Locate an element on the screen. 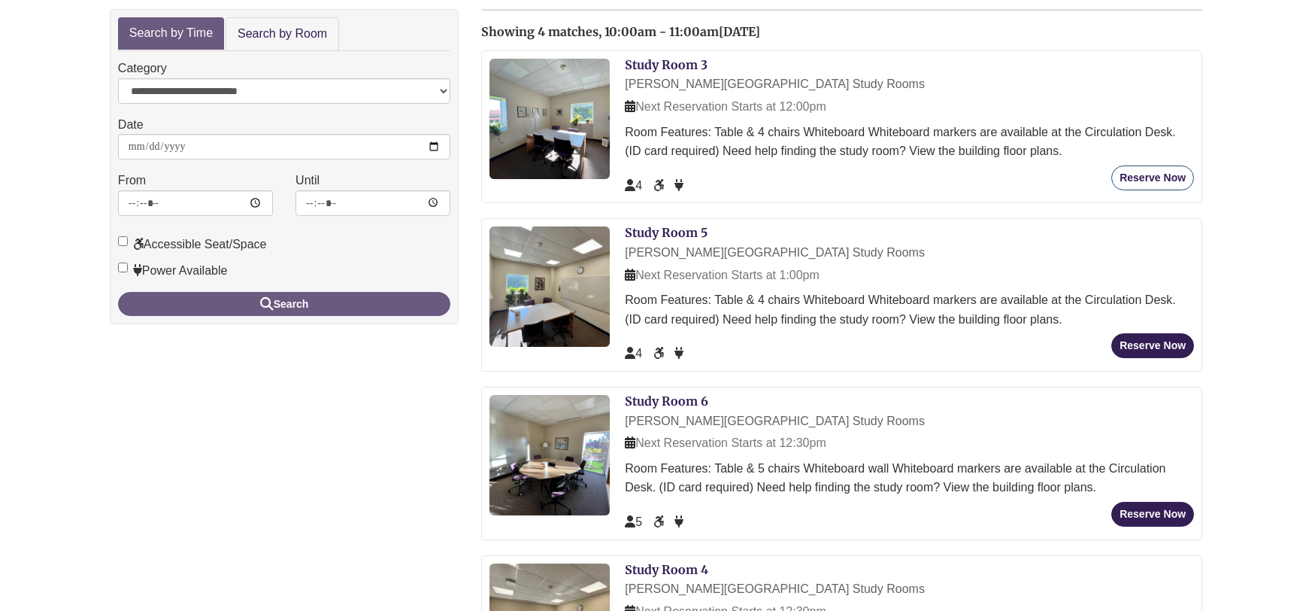 The height and width of the screenshot is (611, 1312). a: Study Room 6 is located at coordinates (666, 401).